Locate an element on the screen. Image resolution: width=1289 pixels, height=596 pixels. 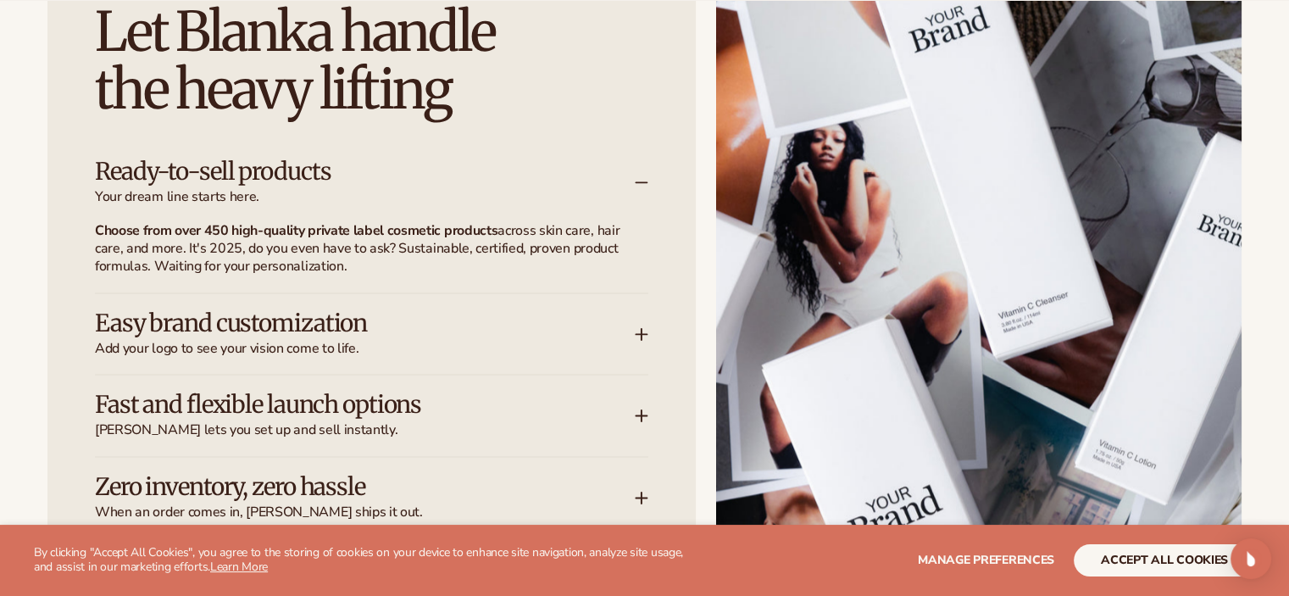
p: across skin care, hair care, and more. It's 2025, do you even have to ask? Sustainable, certified... is located at coordinates (361, 248).